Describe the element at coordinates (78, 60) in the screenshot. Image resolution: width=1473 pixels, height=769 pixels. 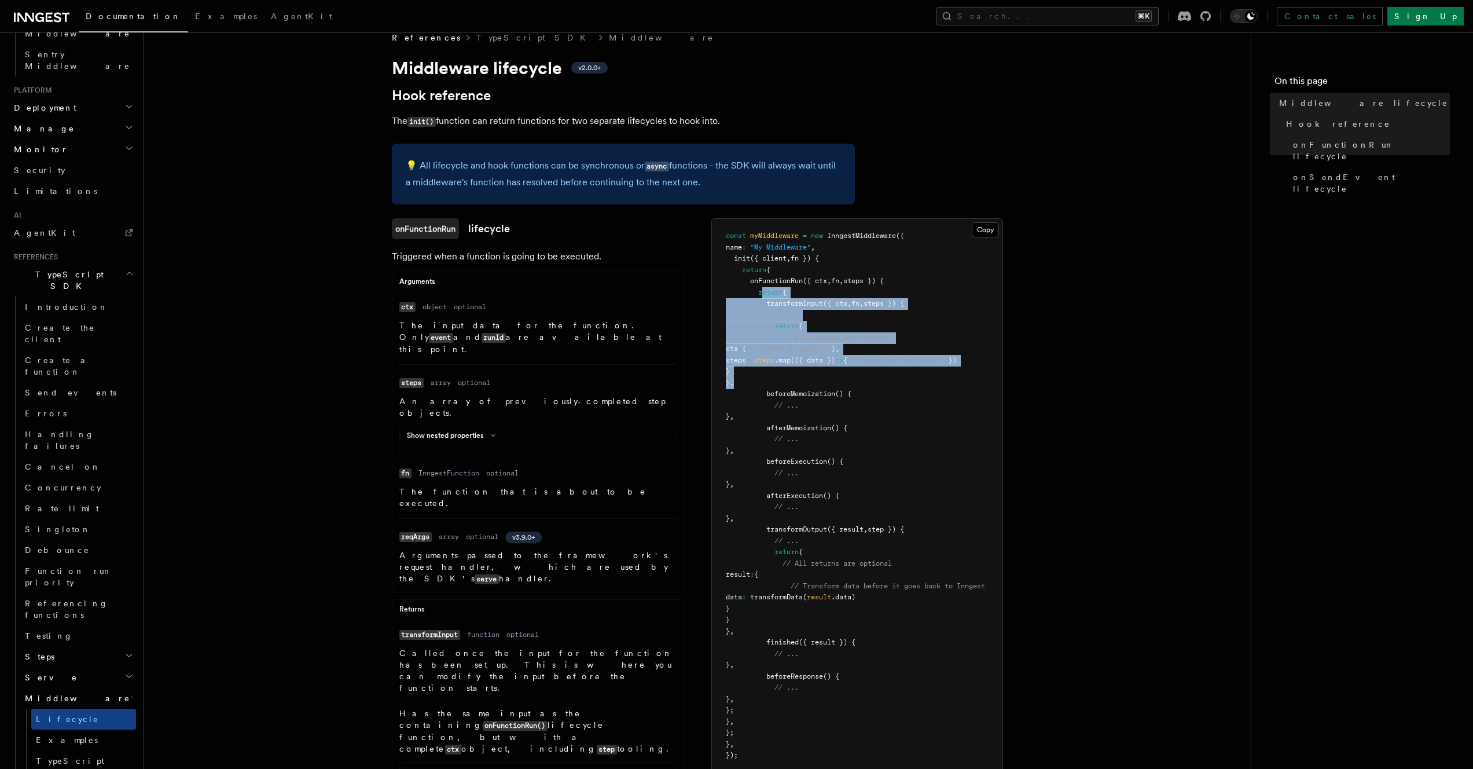
I see `span: Sentry Middleware` at that location.